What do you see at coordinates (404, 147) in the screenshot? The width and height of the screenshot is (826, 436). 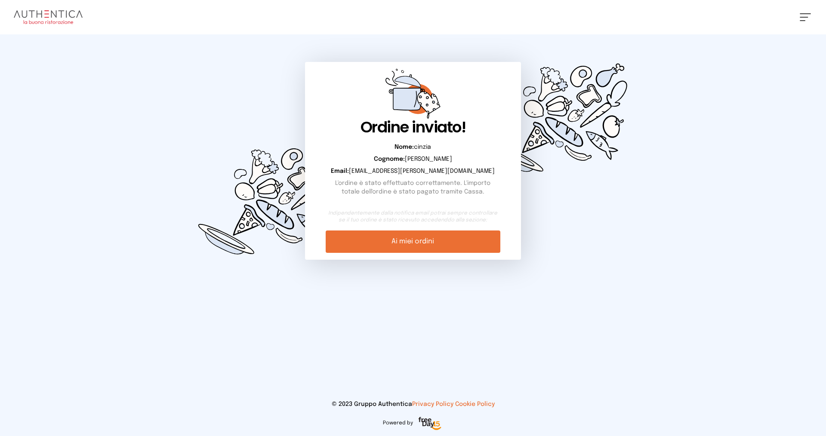 I see `b: Nome:` at bounding box center [404, 147].